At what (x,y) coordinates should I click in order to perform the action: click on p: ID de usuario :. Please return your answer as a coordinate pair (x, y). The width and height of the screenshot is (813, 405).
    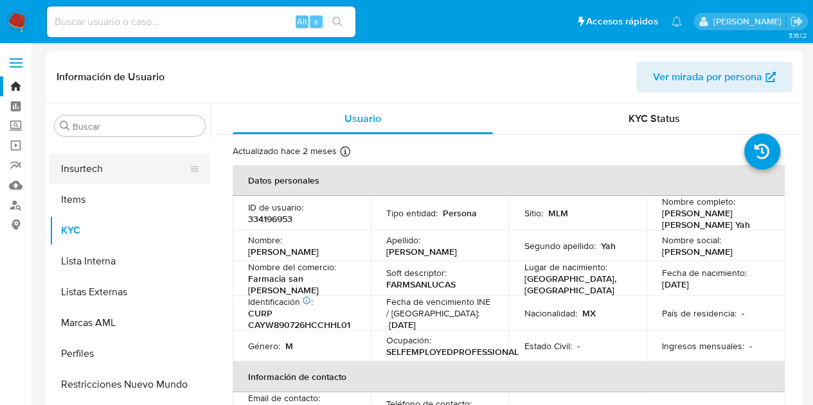
    Looking at the image, I should click on (276, 207).